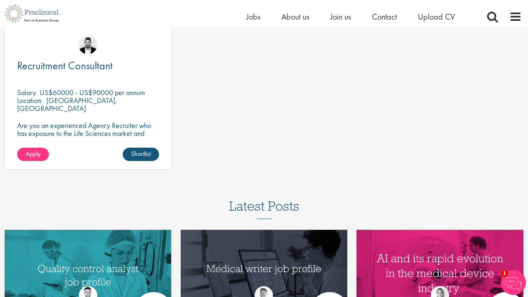  I want to click on span: Contact, so click(385, 17).